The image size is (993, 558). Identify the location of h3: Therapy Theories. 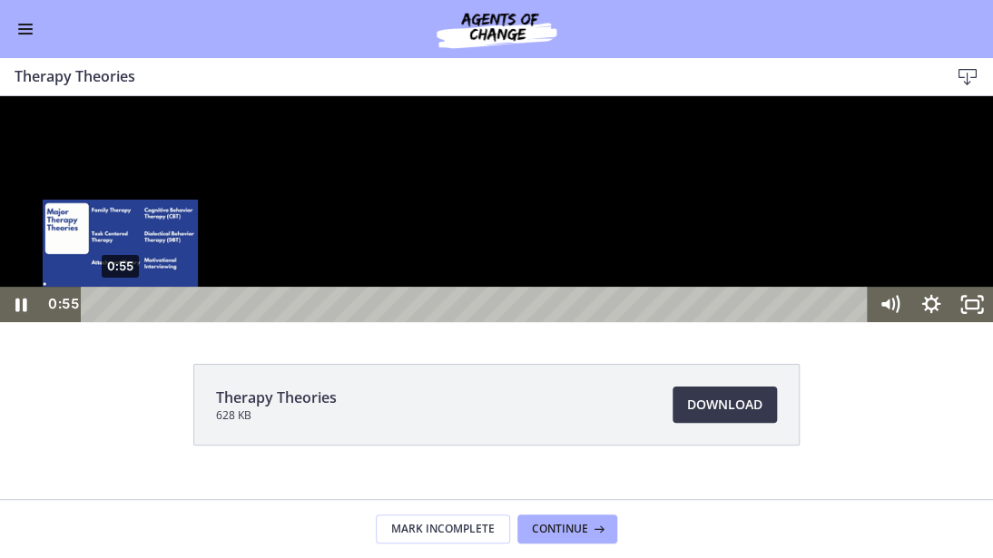
(468, 76).